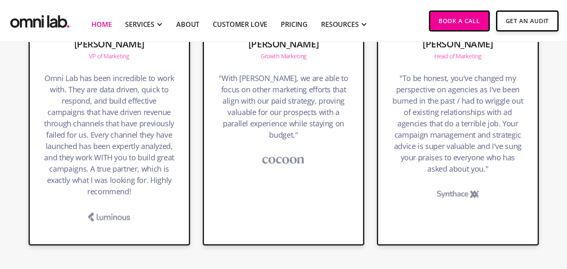 This screenshot has width=567, height=269. Describe the element at coordinates (109, 217) in the screenshot. I see `img: Luminous` at that location.